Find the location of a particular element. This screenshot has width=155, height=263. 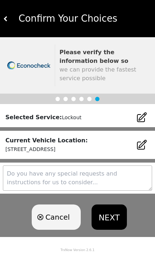

div: Confirm Your Choices is located at coordinates (80, 18).